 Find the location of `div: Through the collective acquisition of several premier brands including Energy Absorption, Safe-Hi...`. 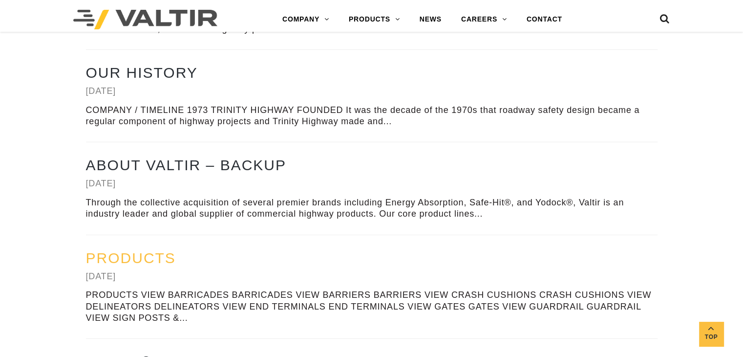

div: Through the collective acquisition of several premier brands including Energy Absorption, Safe-Hi... is located at coordinates (372, 208).